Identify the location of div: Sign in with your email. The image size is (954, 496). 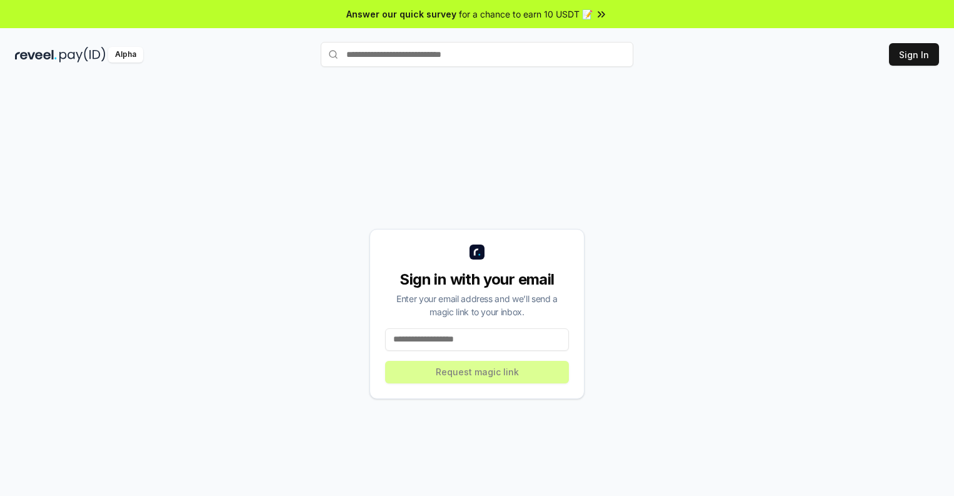
(477, 279).